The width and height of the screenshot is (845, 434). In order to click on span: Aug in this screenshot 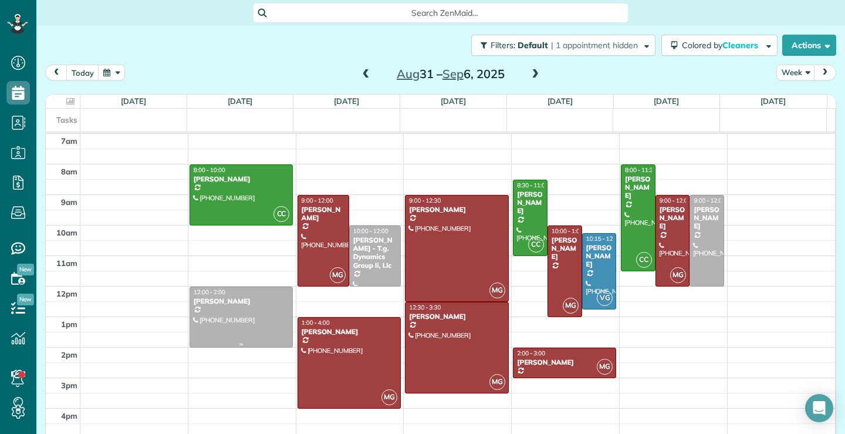, I will do `click(408, 73)`.